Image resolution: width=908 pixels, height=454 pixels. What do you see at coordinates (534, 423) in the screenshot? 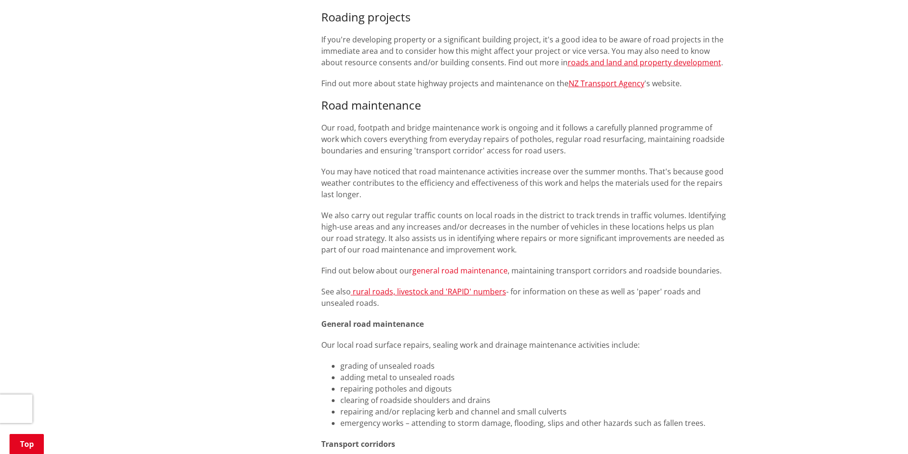
I see `li: emergency works – attending to storm damage, flooding, slips and other hazards such as fallen trees.` at bounding box center [534, 423].